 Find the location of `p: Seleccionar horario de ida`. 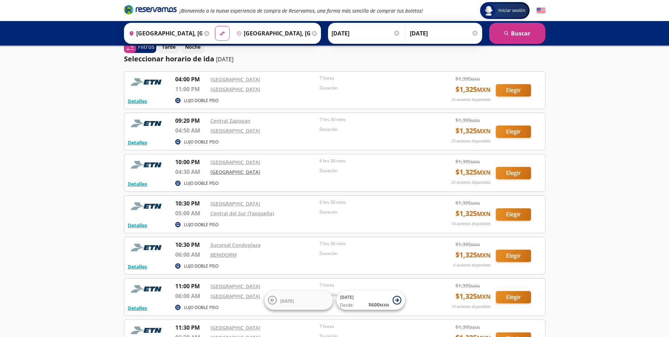

p: Seleccionar horario de ida is located at coordinates (169, 59).